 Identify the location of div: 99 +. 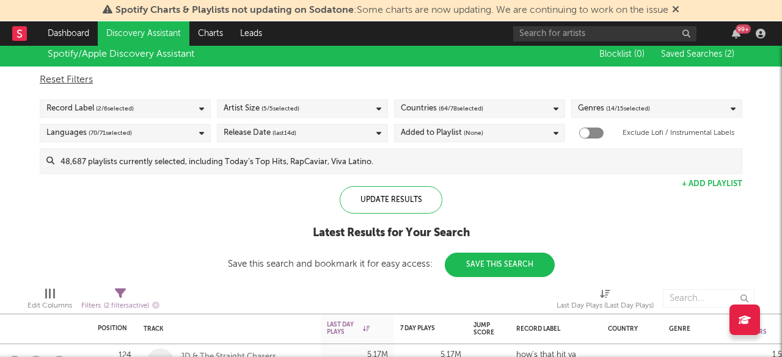
(742, 29).